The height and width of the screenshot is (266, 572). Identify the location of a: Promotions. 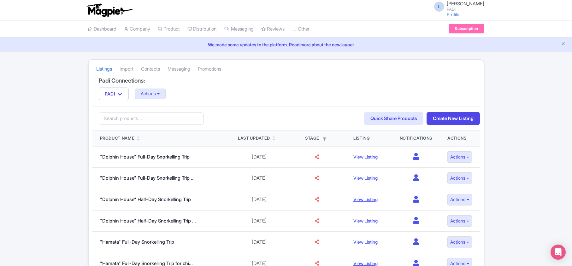
(209, 69).